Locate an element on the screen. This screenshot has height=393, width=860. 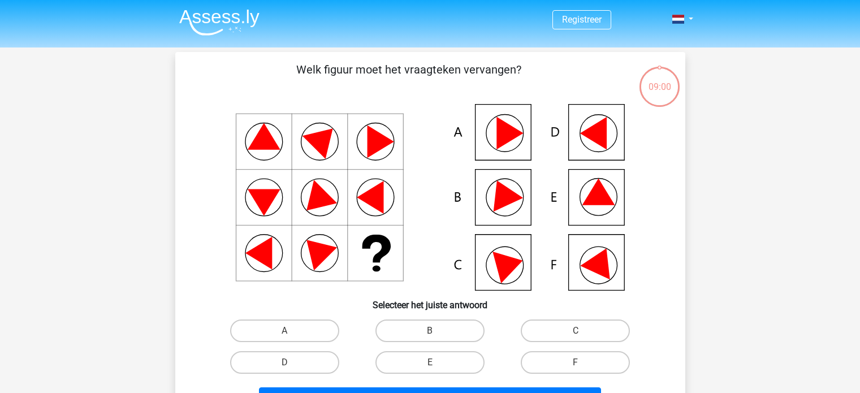
label: B is located at coordinates (430, 331).